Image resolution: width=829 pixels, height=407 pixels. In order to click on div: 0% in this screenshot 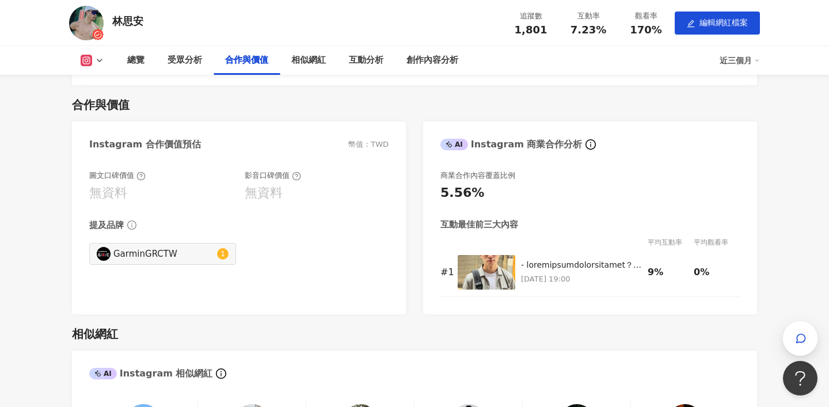, I will do `click(714, 272)`.